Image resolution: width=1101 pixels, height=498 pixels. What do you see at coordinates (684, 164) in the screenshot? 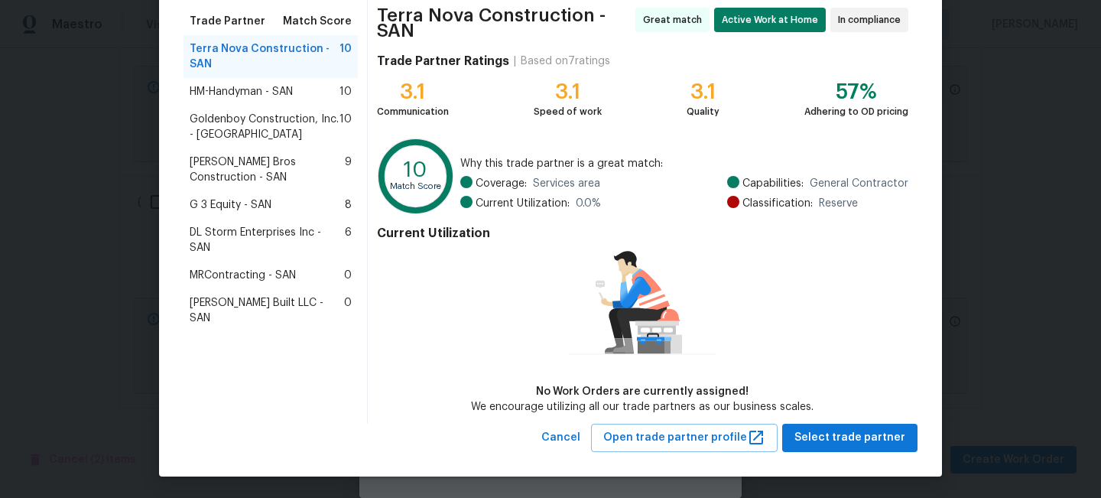
I see `span: Why this trade partner is a great match:` at bounding box center [684, 164].